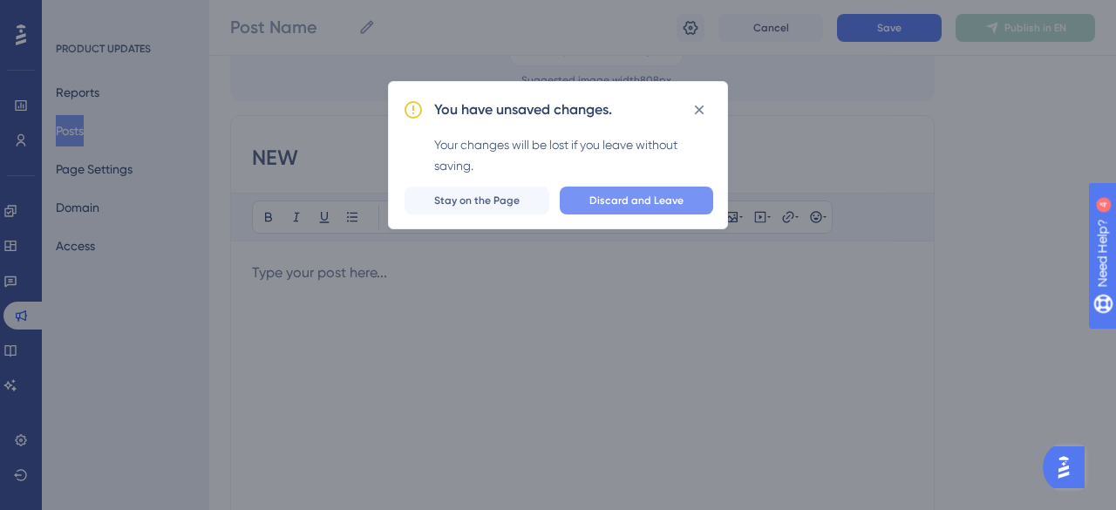 The width and height of the screenshot is (1116, 510). What do you see at coordinates (477, 201) in the screenshot?
I see `span: Stay on the Page` at bounding box center [477, 201].